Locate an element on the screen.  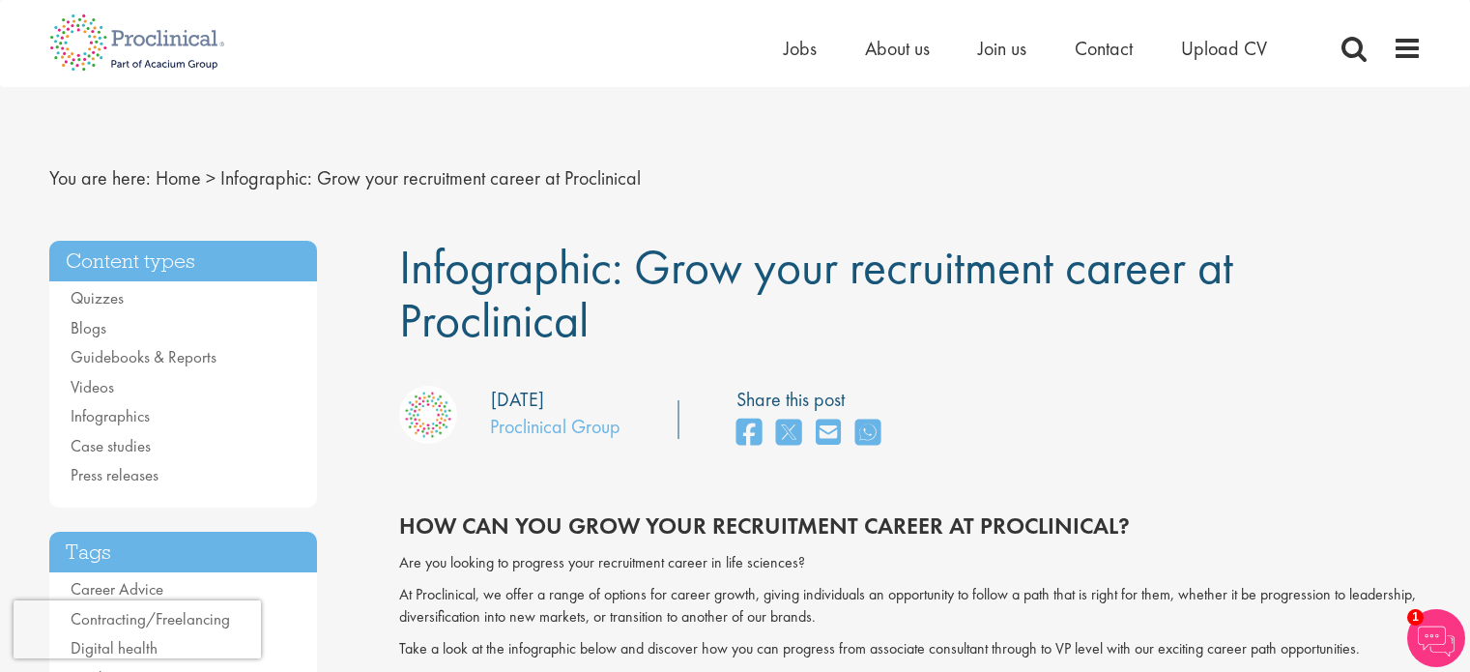
span: Upload CV is located at coordinates (1224, 48).